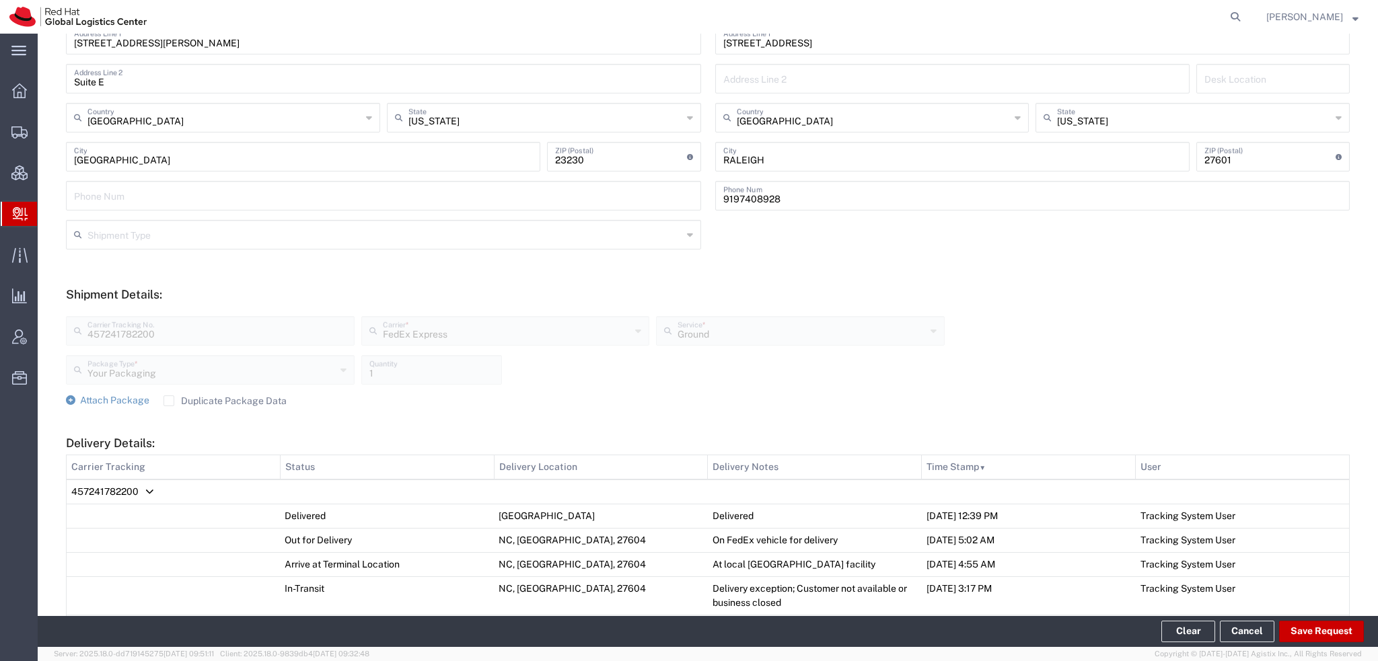  I want to click on label: Duplicate Package Data, so click(225, 401).